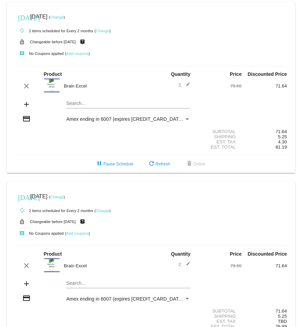 The width and height of the screenshot is (302, 327). Describe the element at coordinates (189, 164) in the screenshot. I see `mat-icon: delete` at that location.